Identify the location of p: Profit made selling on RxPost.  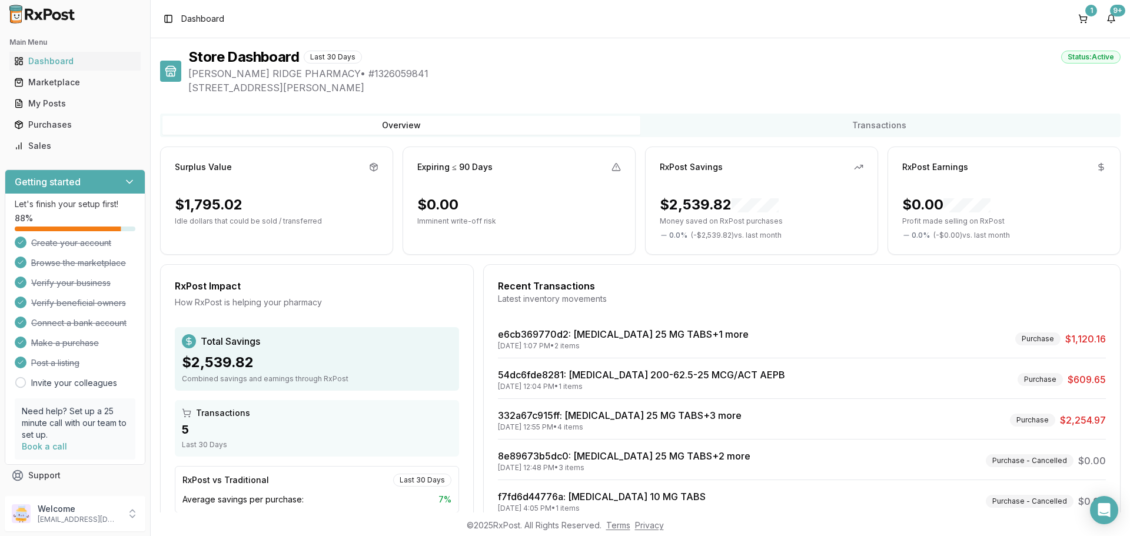
(1004, 221).